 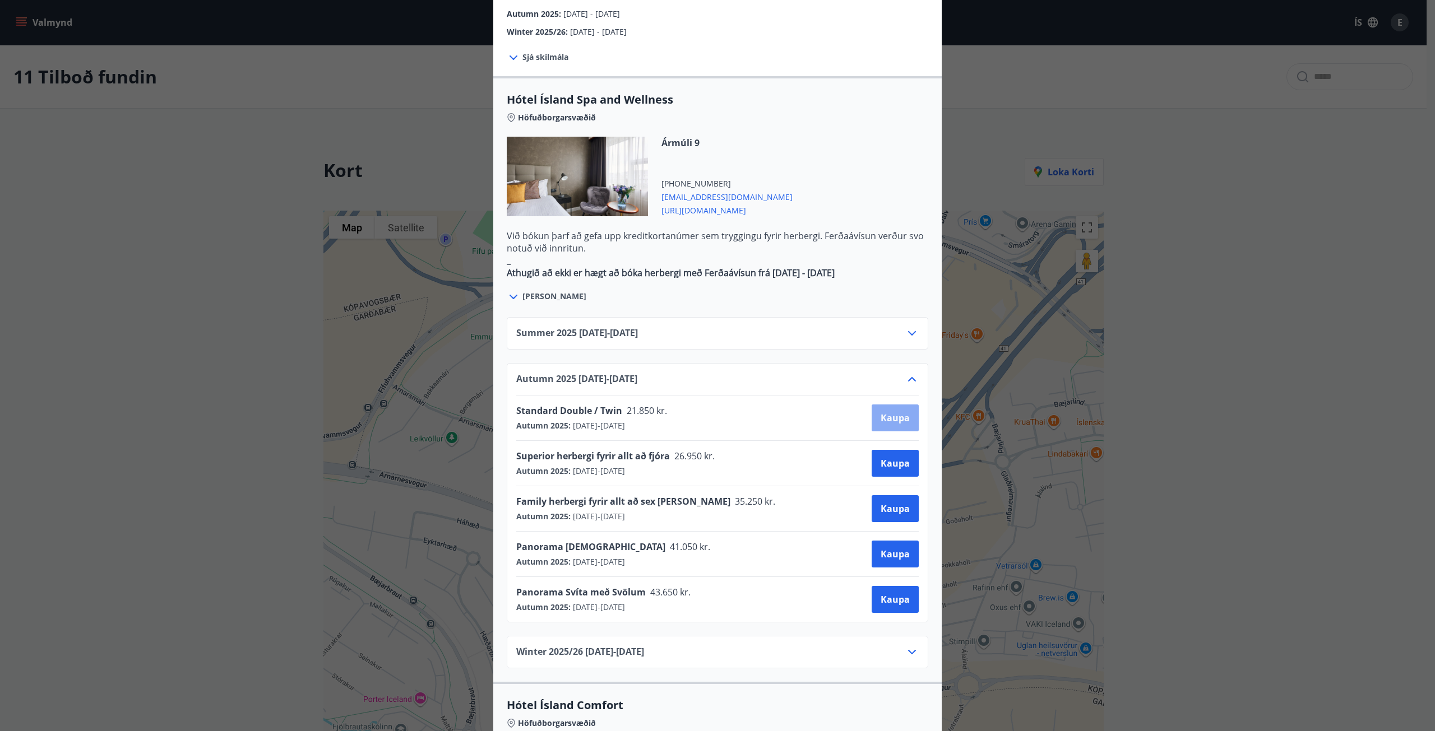 What do you see at coordinates (556, 118) in the screenshot?
I see `span: Höfuðborgarsvæðið` at bounding box center [556, 118].